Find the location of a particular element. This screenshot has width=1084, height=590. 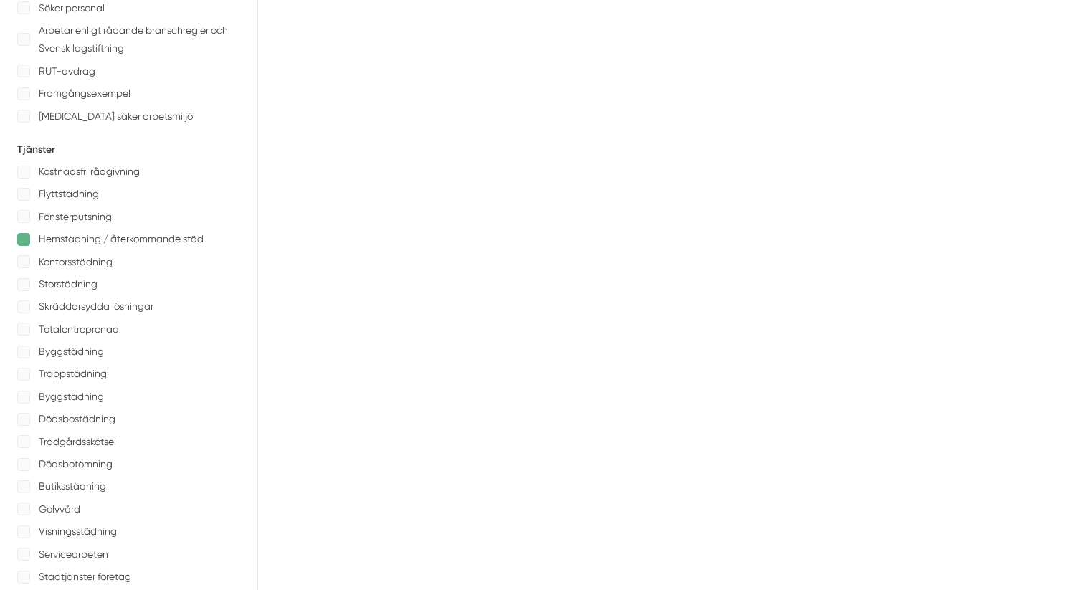

p: Städtjänster företag is located at coordinates (85, 576).